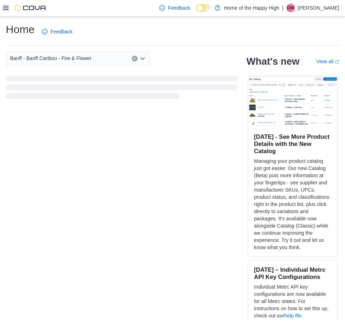 This screenshot has width=345, height=330. Describe the element at coordinates (196, 12) in the screenshot. I see `span: Dark Mode` at that location.